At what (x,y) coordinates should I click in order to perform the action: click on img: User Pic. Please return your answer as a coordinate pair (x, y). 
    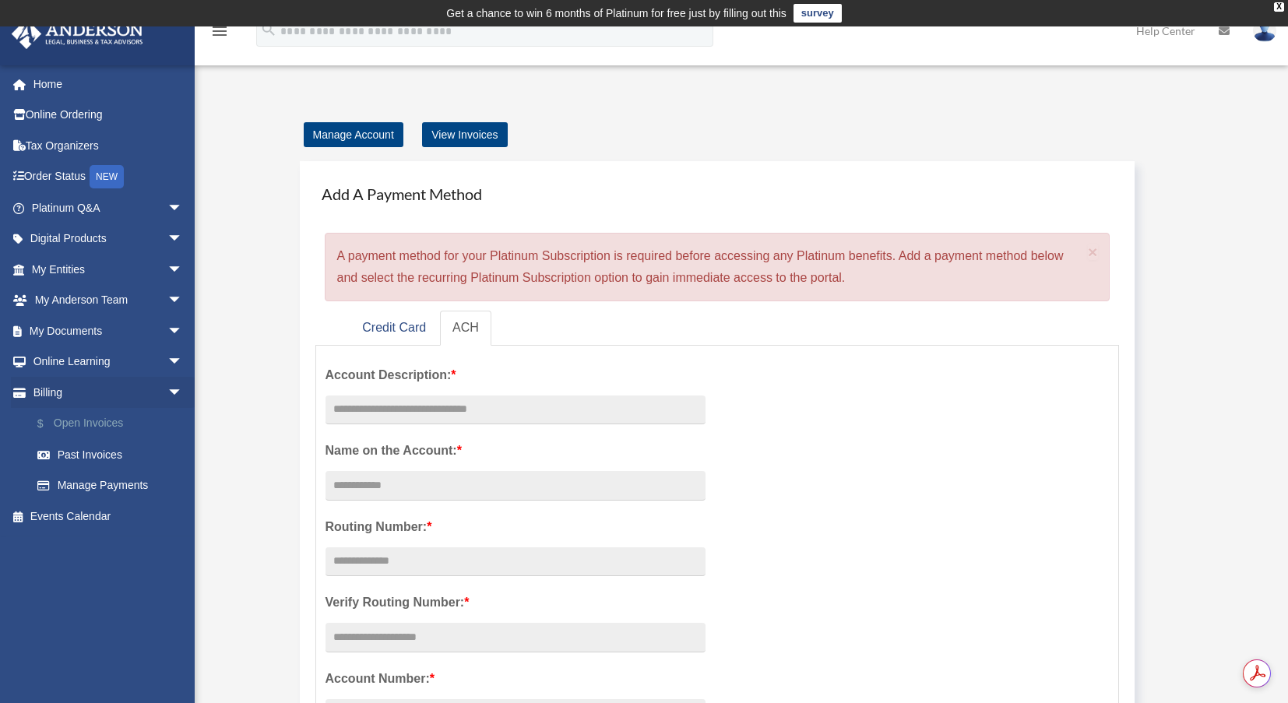
    Looking at the image, I should click on (1264, 30).